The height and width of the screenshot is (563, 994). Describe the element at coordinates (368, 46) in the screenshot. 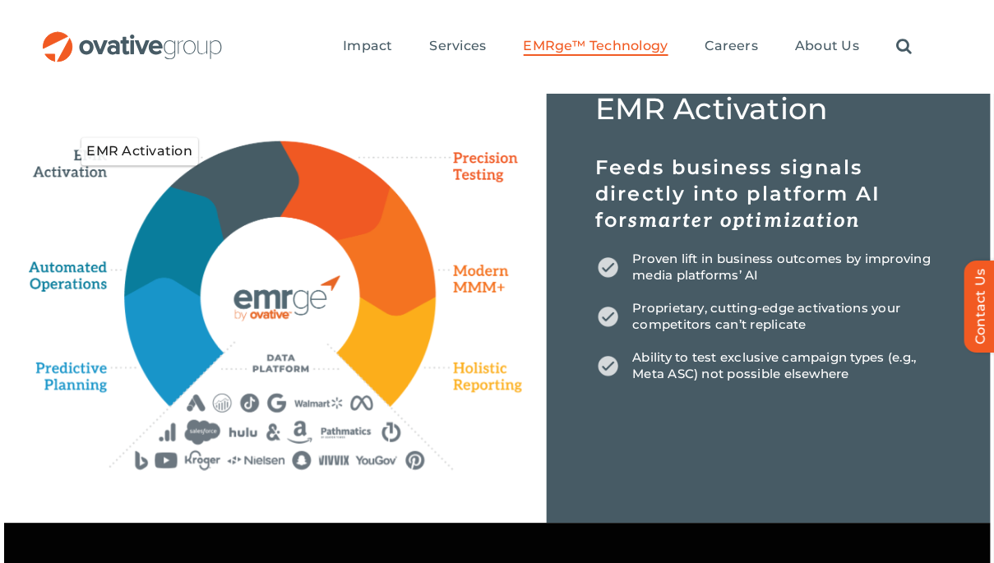

I see `span: Impact` at that location.